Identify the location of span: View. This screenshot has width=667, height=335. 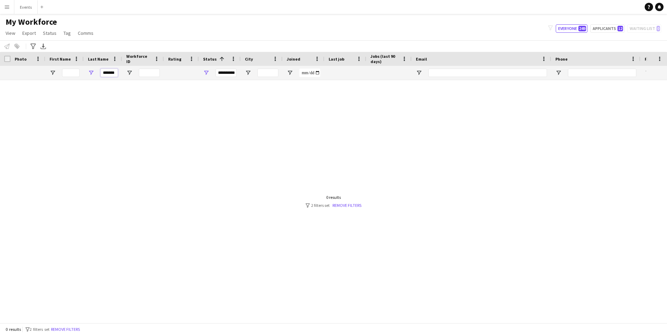
(10, 33).